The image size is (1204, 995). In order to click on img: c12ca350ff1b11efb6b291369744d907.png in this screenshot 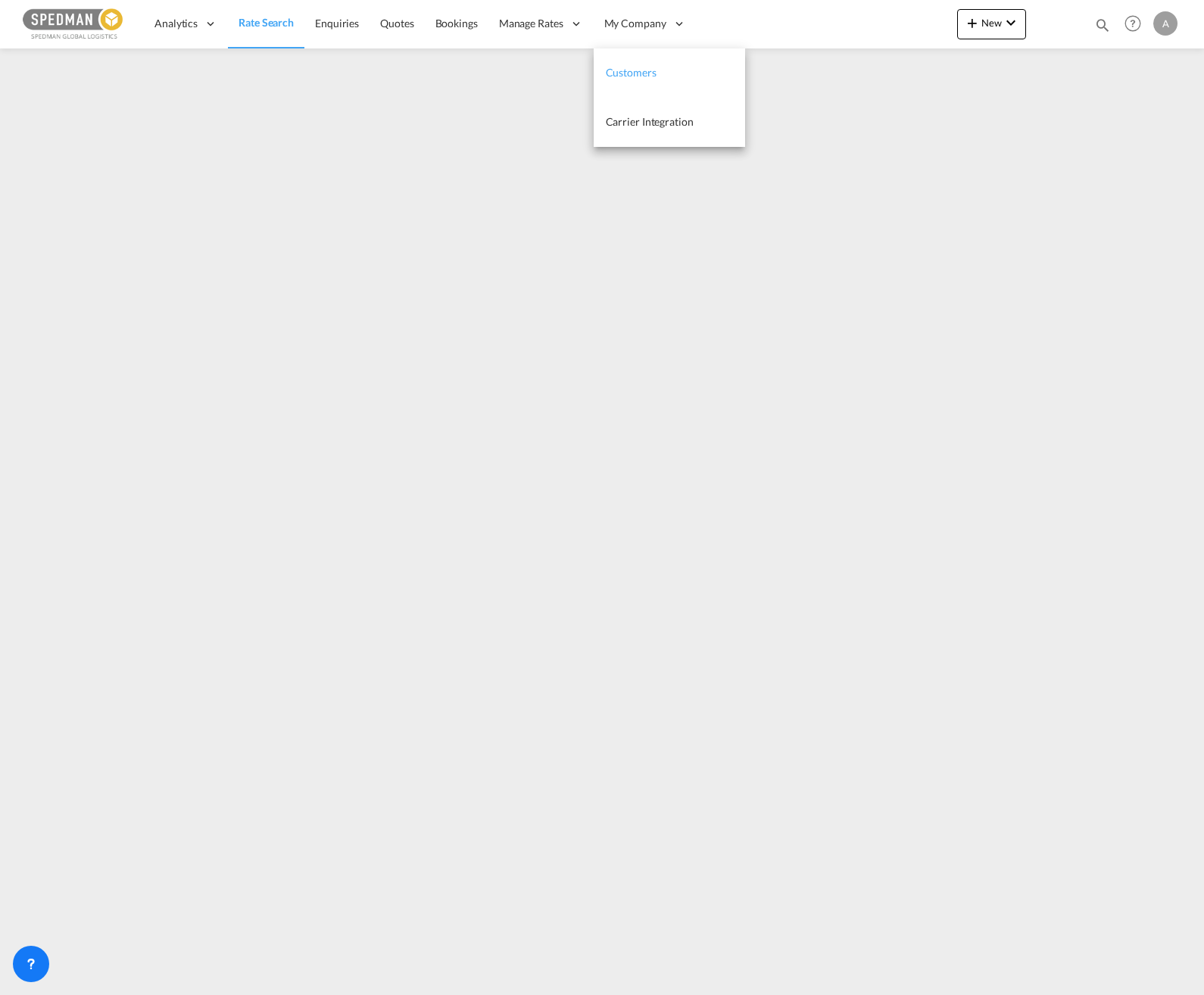, I will do `click(74, 23)`.